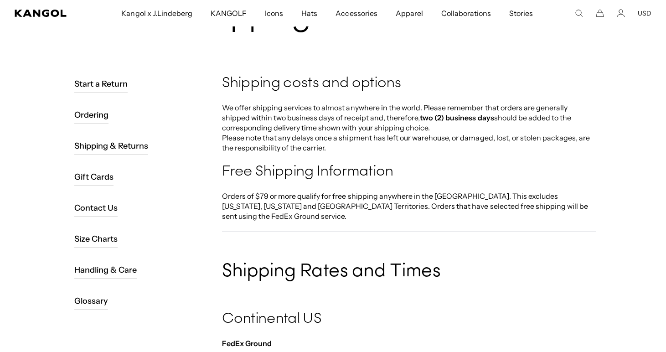 Image resolution: width=666 pixels, height=352 pixels. What do you see at coordinates (91, 301) in the screenshot?
I see `a: Glossary` at bounding box center [91, 301].